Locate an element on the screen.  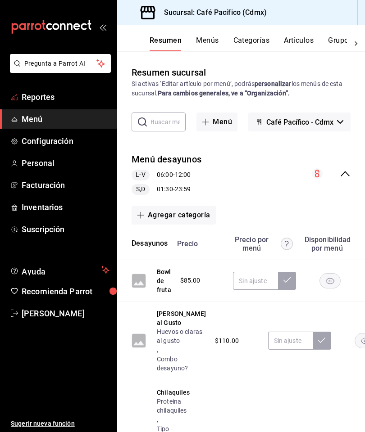
button: Artículos is located at coordinates (299, 44).